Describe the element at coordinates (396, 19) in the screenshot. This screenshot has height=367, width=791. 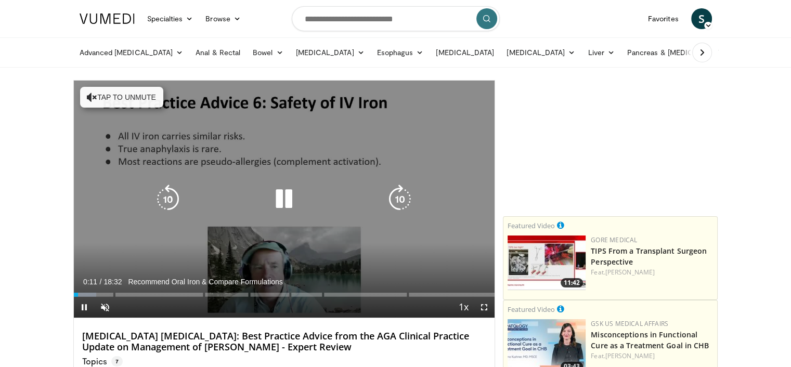
I see `input: Search topics, interventions` at that location.